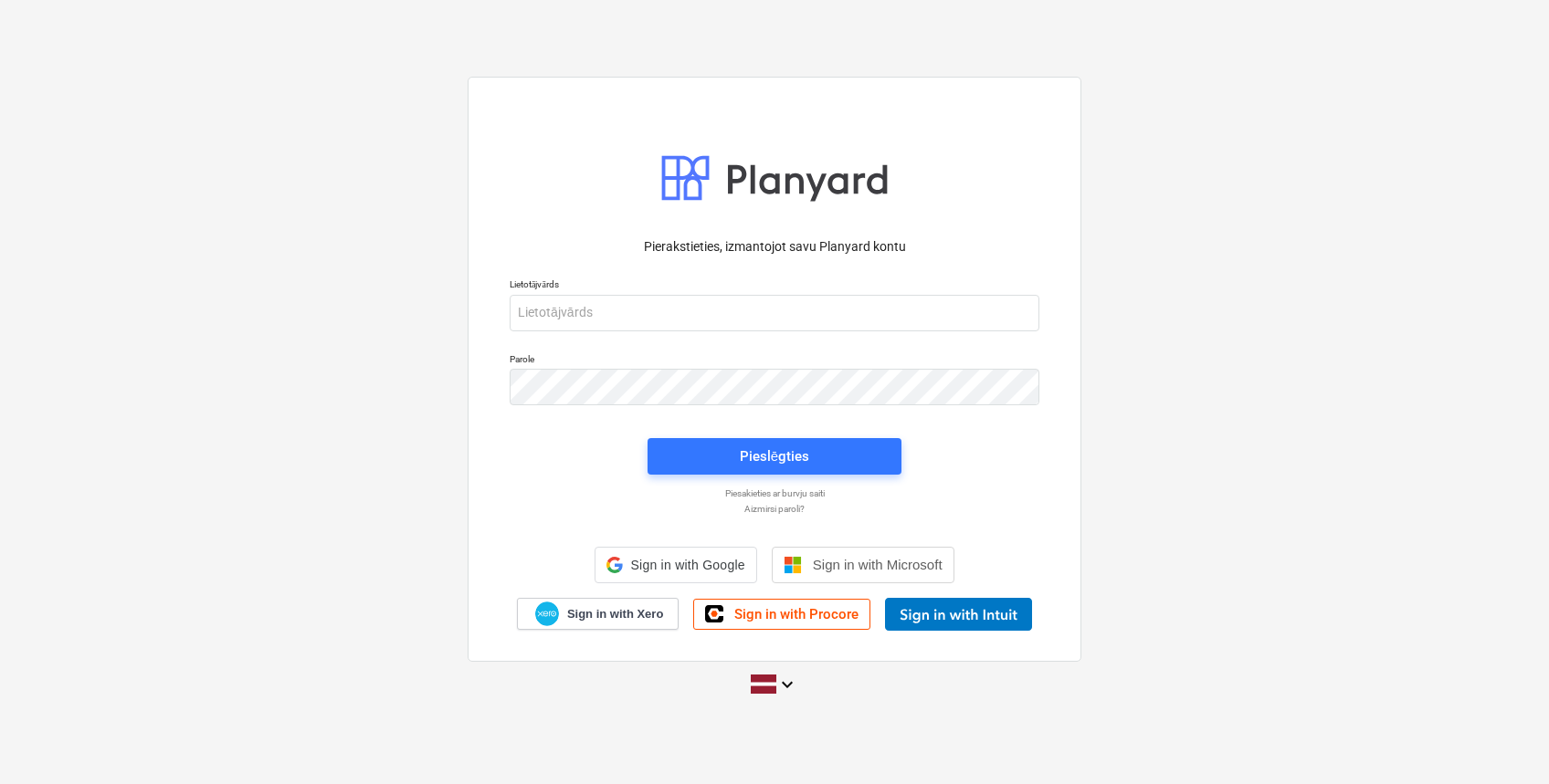  What do you see at coordinates (547, 614) in the screenshot?
I see `img: Xero logo` at bounding box center [547, 614].